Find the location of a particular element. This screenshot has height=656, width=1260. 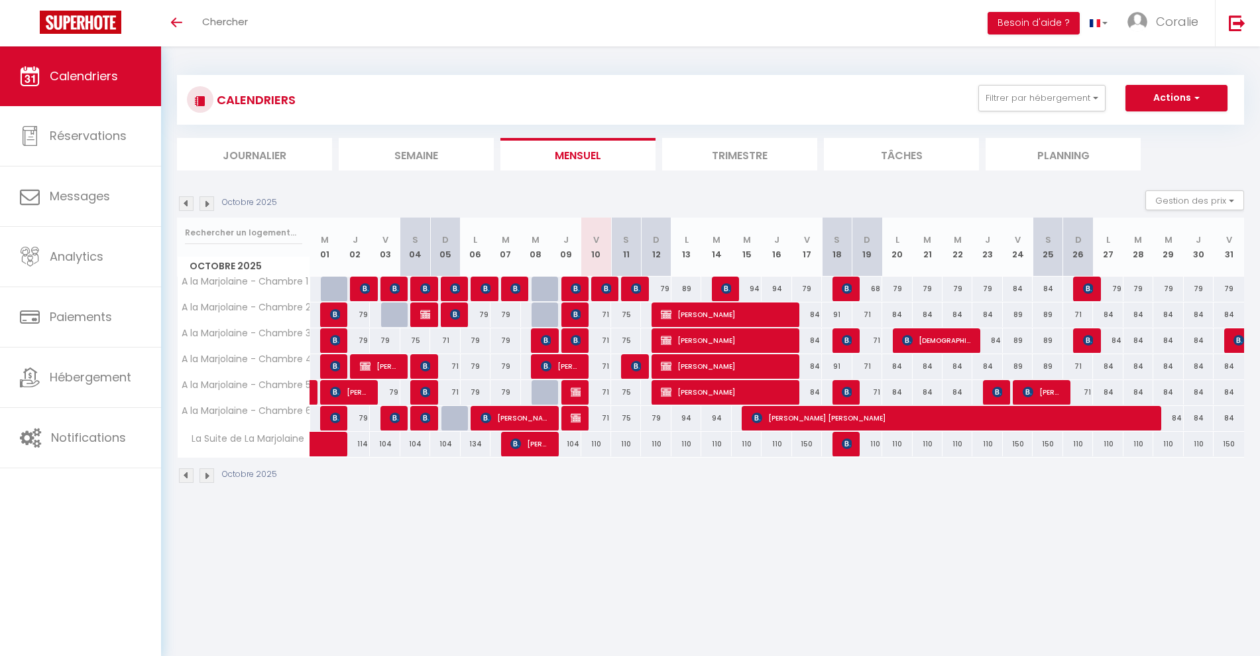

th: 04 is located at coordinates (415, 247).